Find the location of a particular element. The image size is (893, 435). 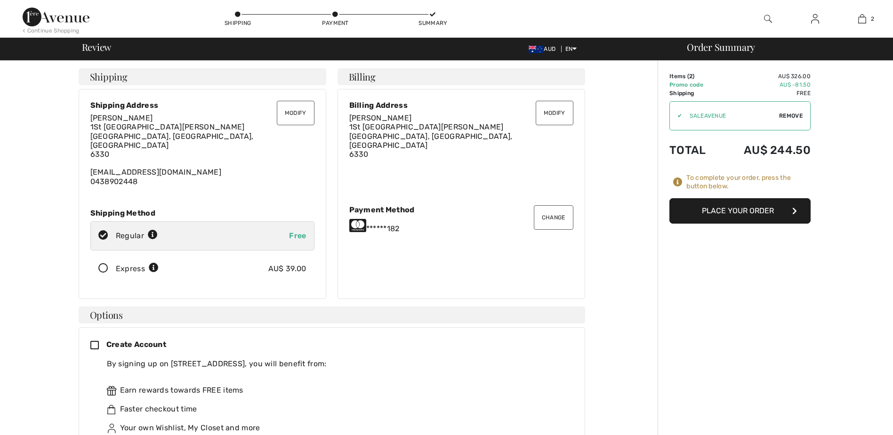

td: AU$ 326.00 is located at coordinates (765, 76).